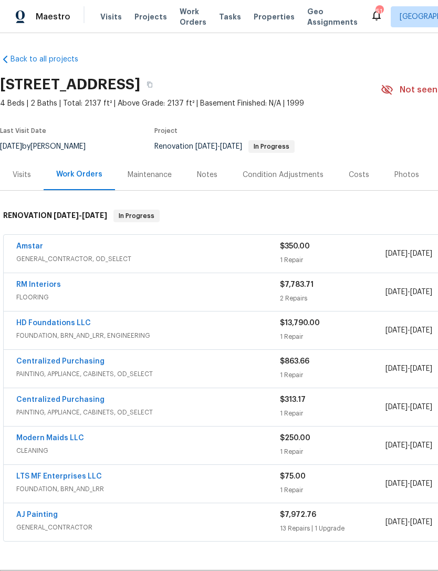 Image resolution: width=438 pixels, height=571 pixels. I want to click on a: Amstar, so click(29, 246).